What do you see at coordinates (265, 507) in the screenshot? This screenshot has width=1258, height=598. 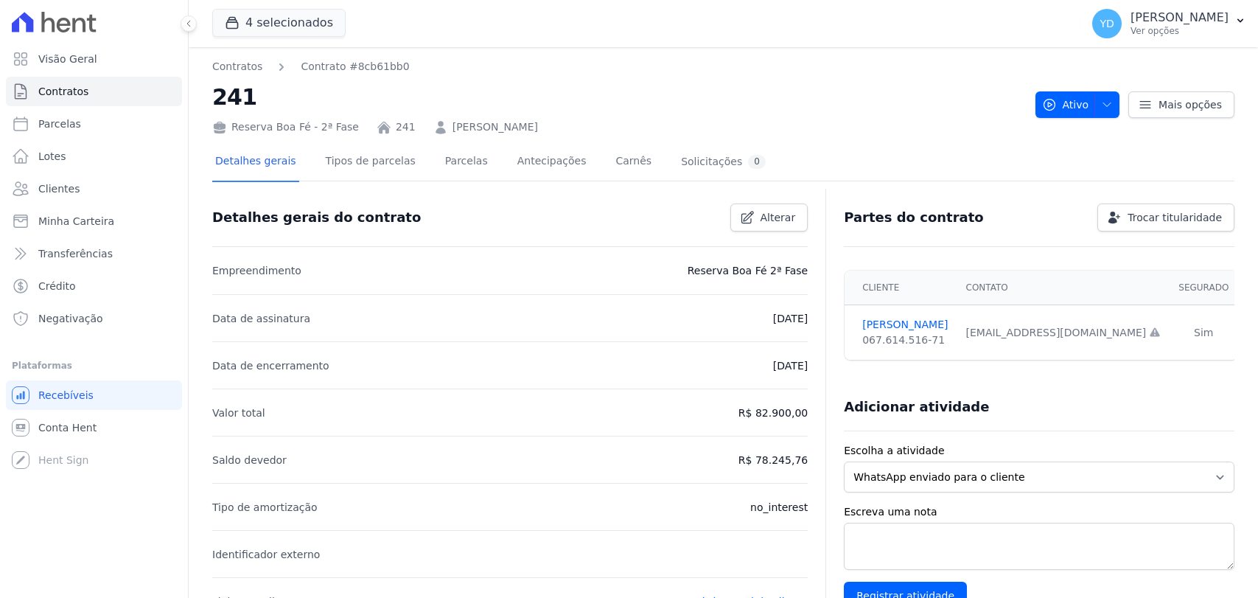 I see `p: Tipo de amortização` at bounding box center [265, 507].